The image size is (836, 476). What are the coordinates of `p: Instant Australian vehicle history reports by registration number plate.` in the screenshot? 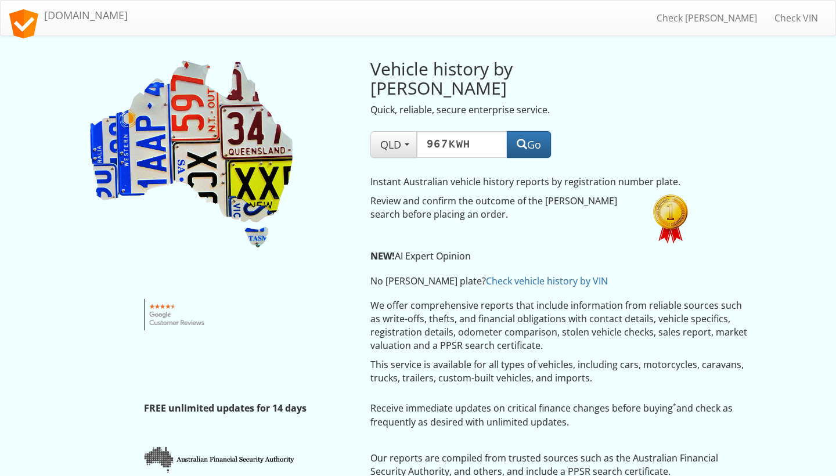 It's located at (531, 182).